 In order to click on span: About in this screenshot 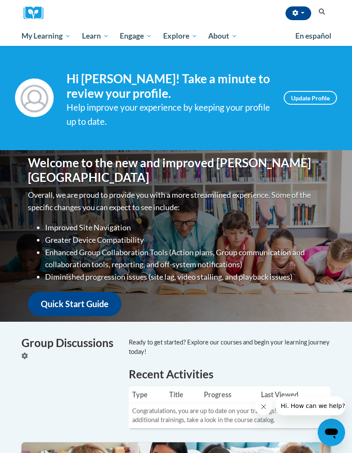, I will do `click(223, 36)`.